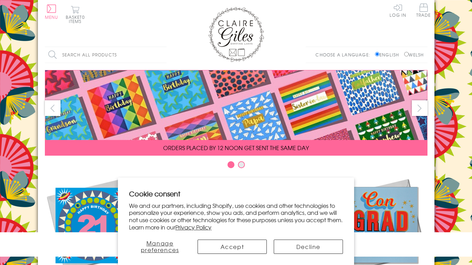  I want to click on a: Log In, so click(398, 10).